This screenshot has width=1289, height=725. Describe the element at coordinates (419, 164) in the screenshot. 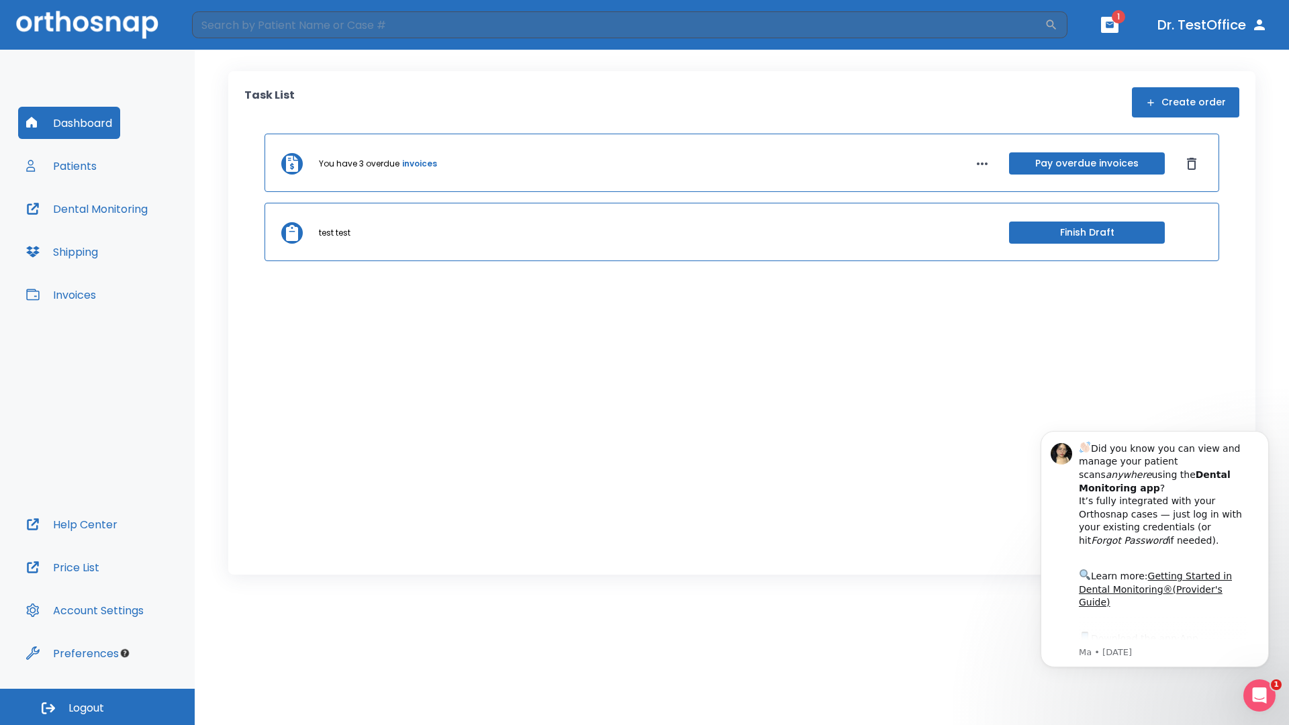

I see `a: invoices` at that location.